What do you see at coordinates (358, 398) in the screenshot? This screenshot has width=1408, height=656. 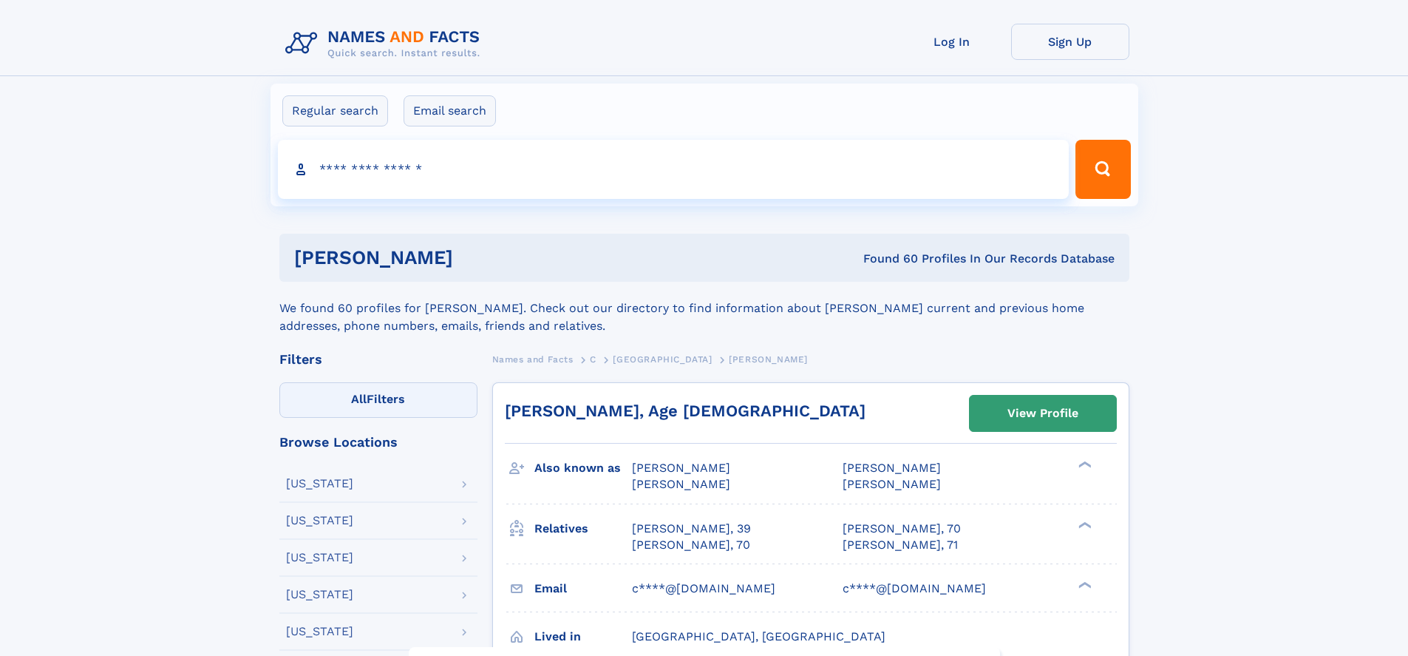 I see `span: All` at bounding box center [358, 398].